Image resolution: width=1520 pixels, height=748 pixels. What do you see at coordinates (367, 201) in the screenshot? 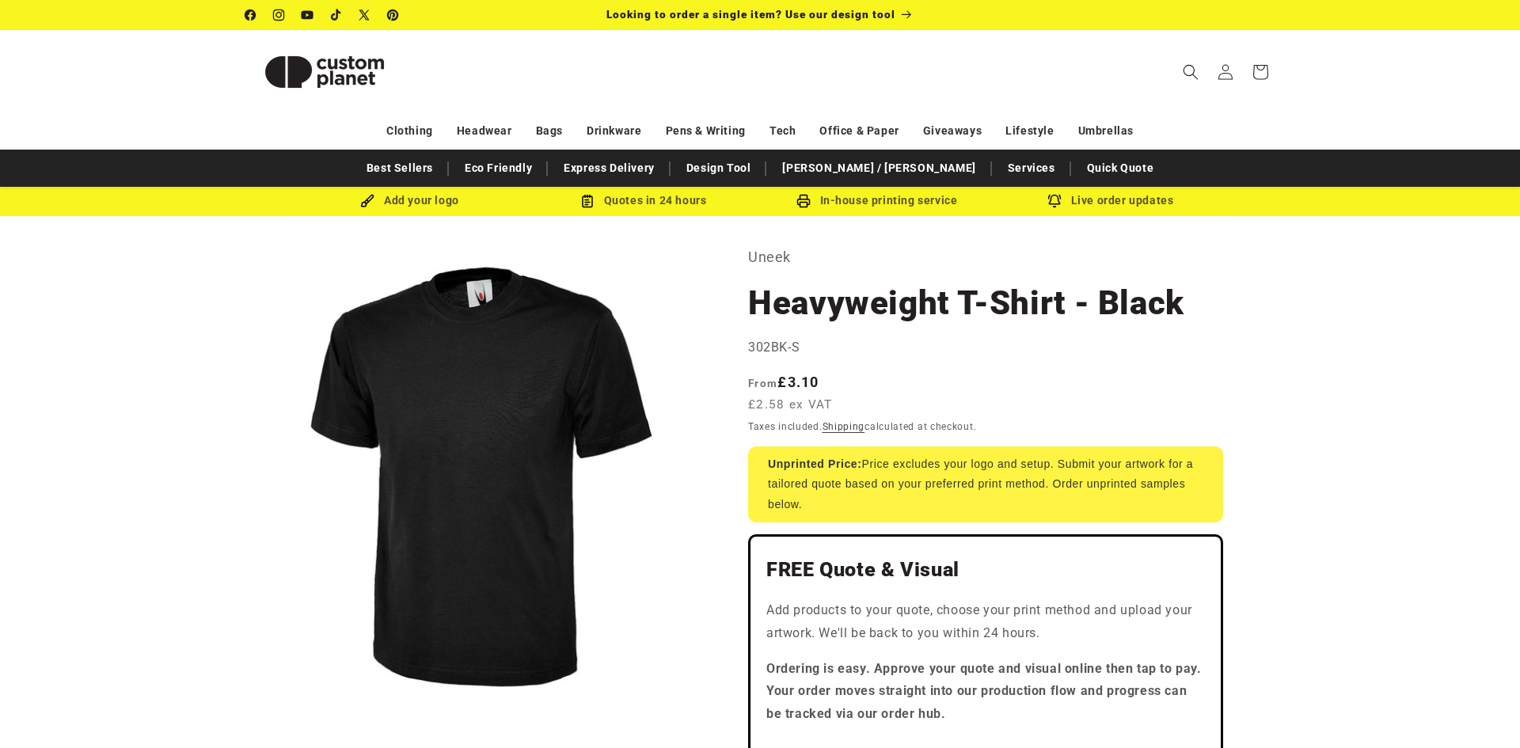
I see `img: Brush Icon` at bounding box center [367, 201].